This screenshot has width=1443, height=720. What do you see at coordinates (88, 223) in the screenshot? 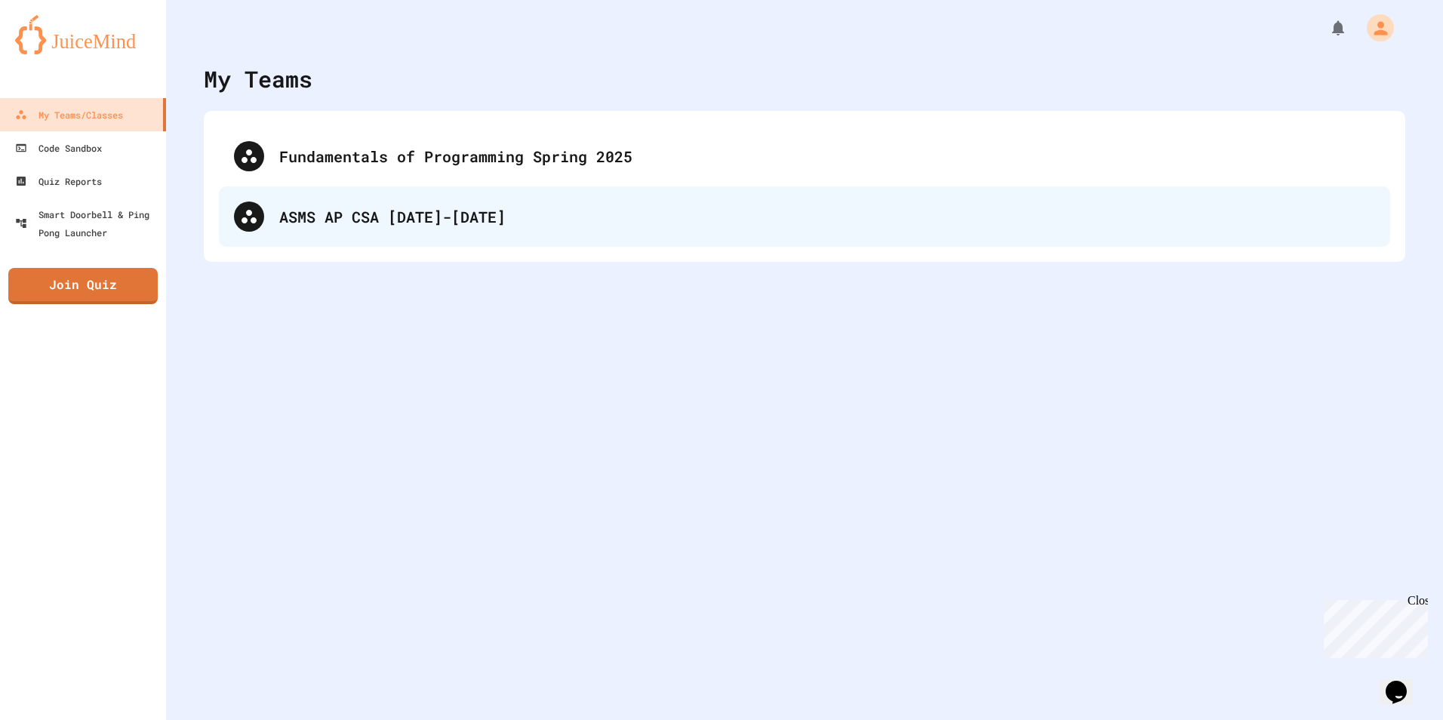
I see `div: Smart Doorbell & Ping Pong Launcher` at bounding box center [88, 223].